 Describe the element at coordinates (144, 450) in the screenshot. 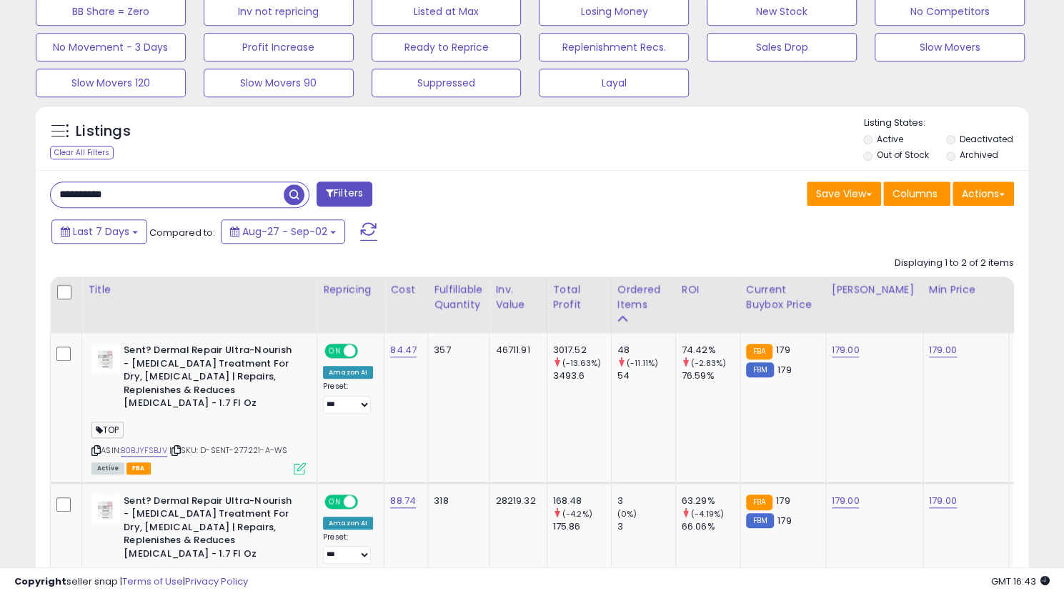

I see `a: B0BJYFSBJV` at that location.